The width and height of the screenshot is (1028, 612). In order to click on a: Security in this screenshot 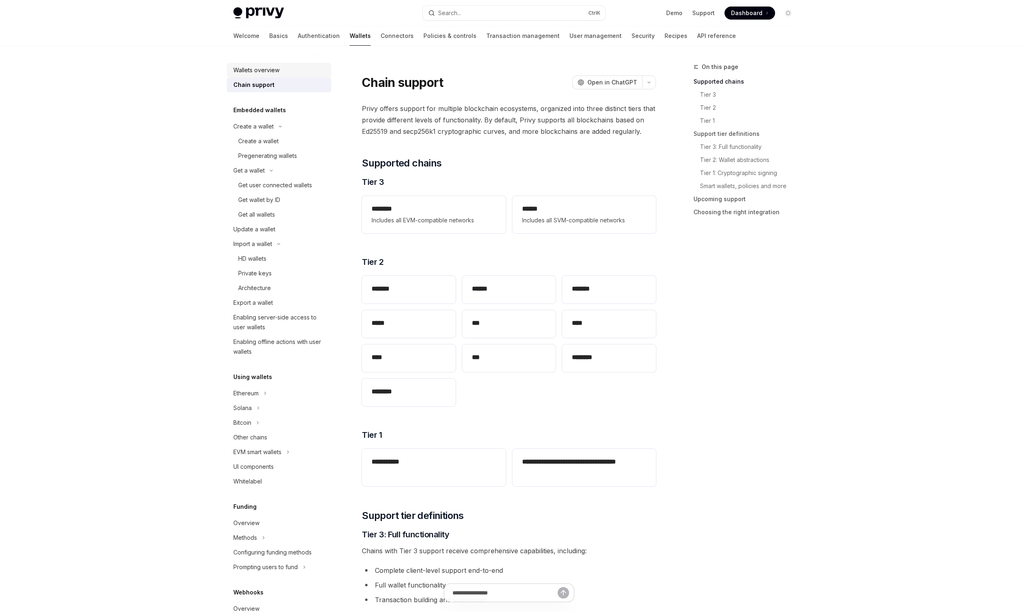, I will do `click(643, 36)`.